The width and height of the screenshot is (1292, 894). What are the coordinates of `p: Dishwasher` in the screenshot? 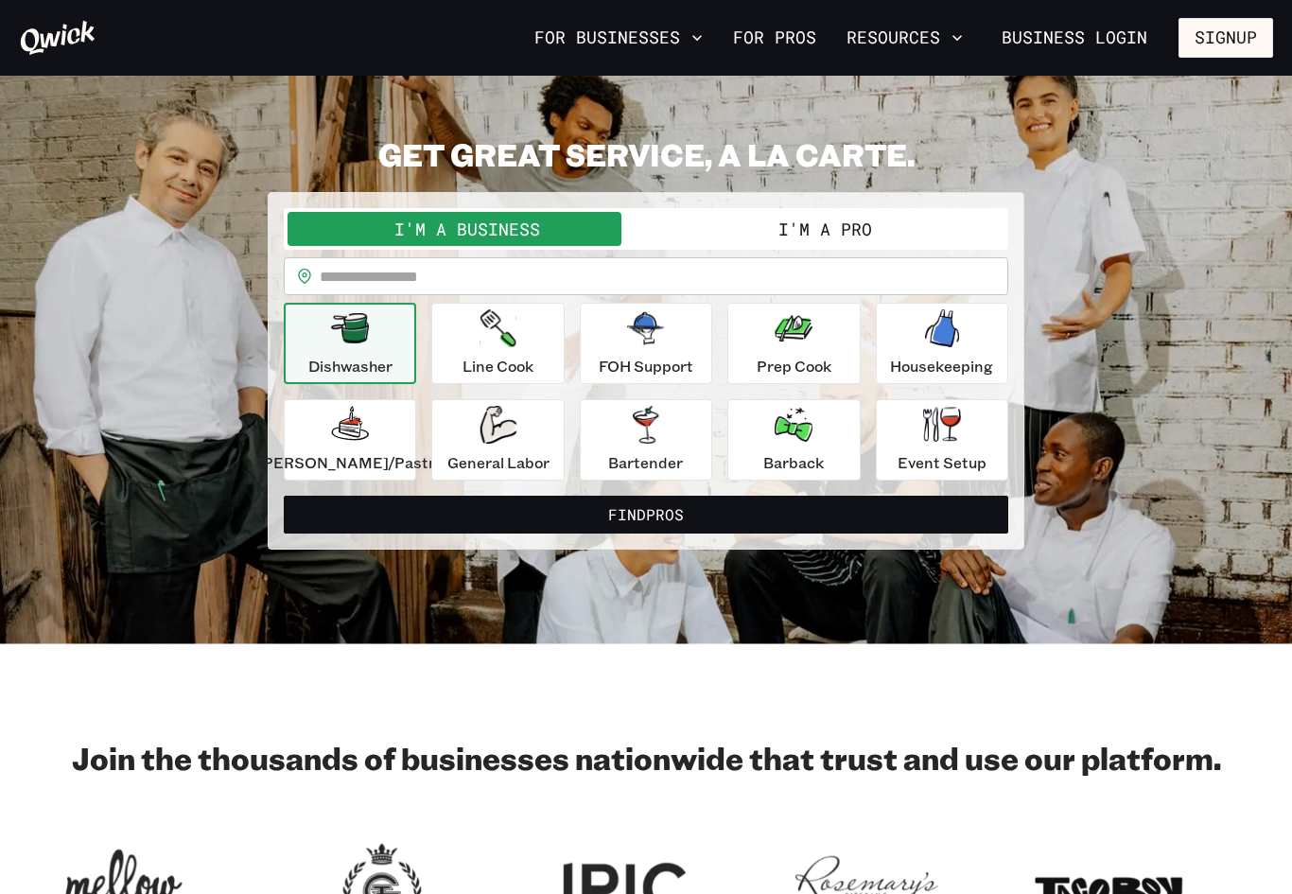 It's located at (350, 366).